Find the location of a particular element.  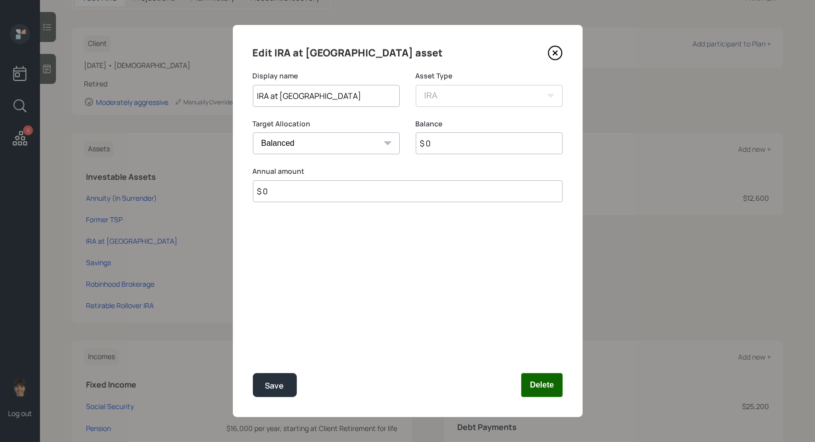

label: Asset Type is located at coordinates (489, 76).